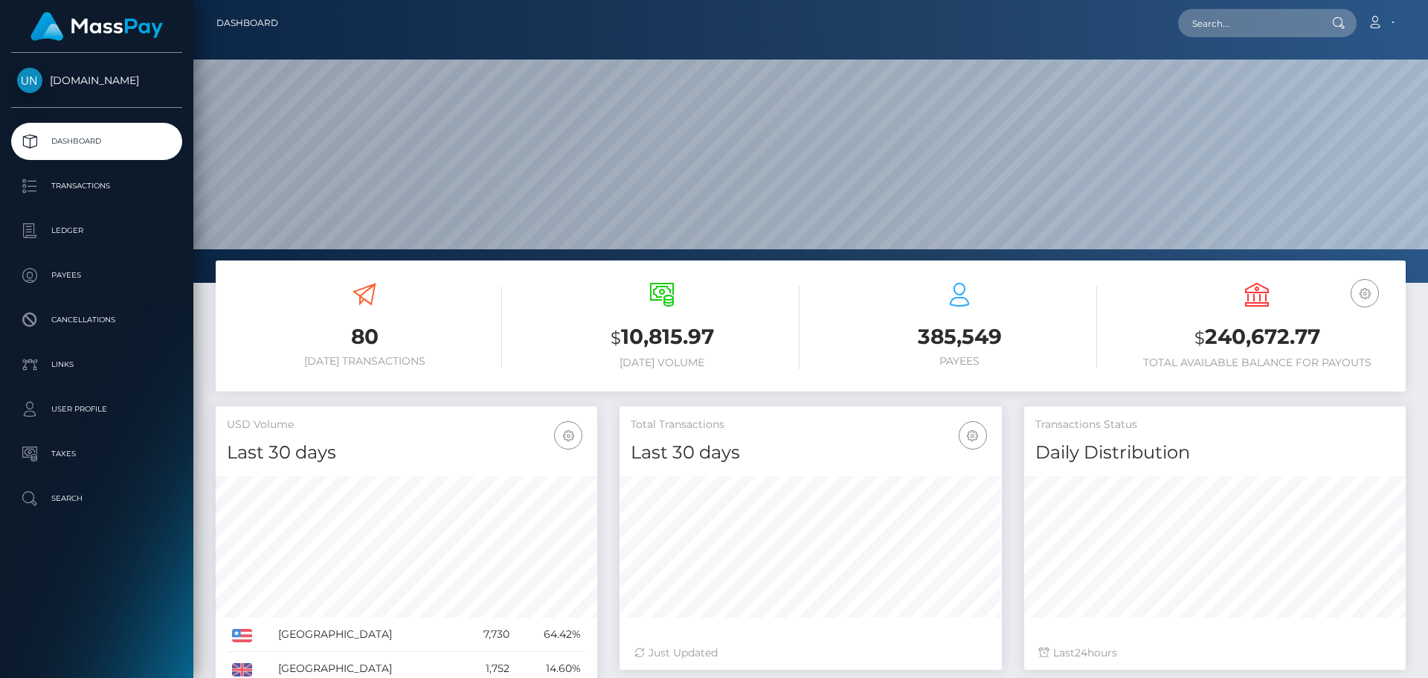 The image size is (1428, 678). I want to click on div: Last hours, so click(1215, 652).